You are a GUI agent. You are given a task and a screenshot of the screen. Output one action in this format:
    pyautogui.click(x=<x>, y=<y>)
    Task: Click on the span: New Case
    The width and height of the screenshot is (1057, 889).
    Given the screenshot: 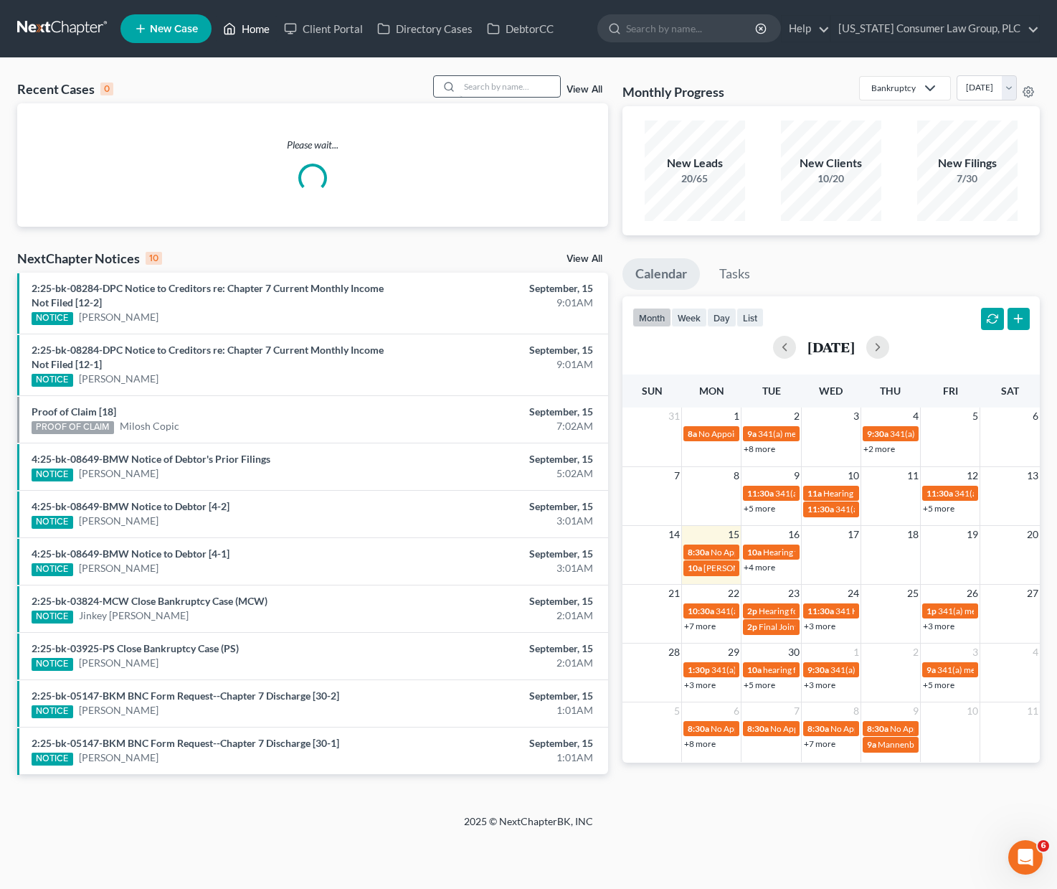 What is the action you would take?
    pyautogui.click(x=174, y=29)
    